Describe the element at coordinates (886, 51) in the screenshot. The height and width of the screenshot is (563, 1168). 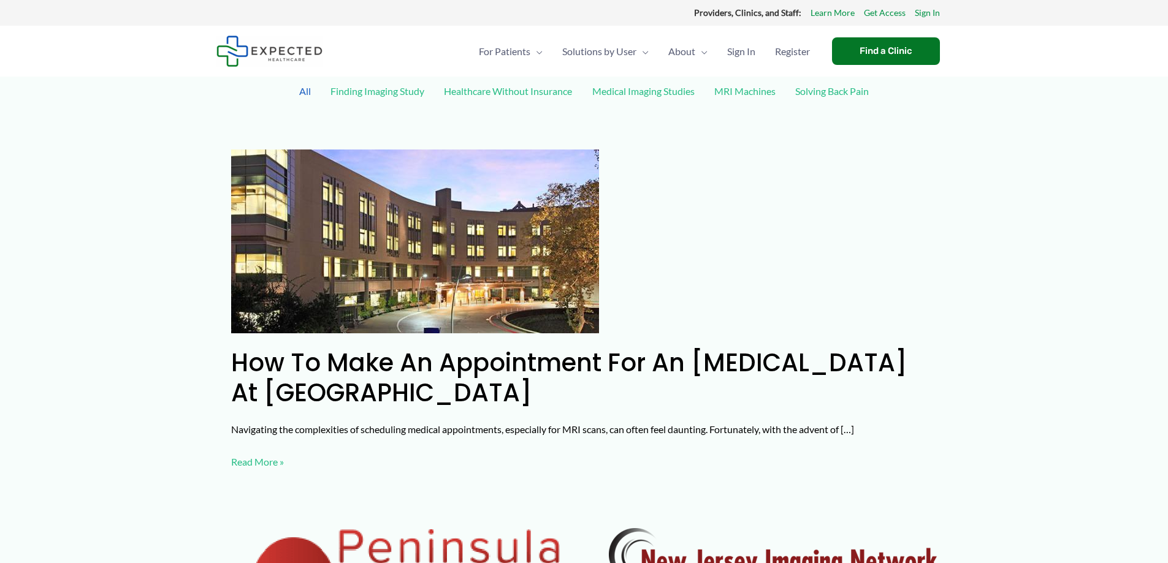
I see `a: Find a Clinic` at that location.